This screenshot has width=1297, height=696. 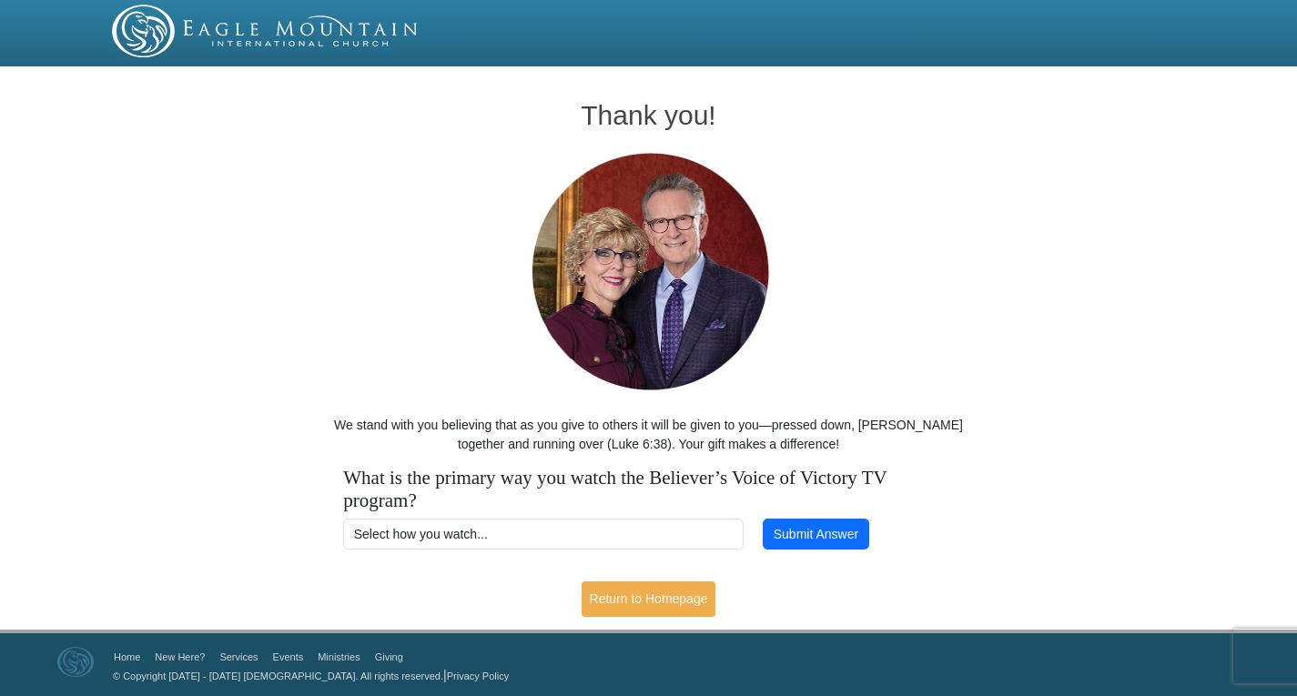 I want to click on img: Eagle Mountain International Church, so click(x=76, y=663).